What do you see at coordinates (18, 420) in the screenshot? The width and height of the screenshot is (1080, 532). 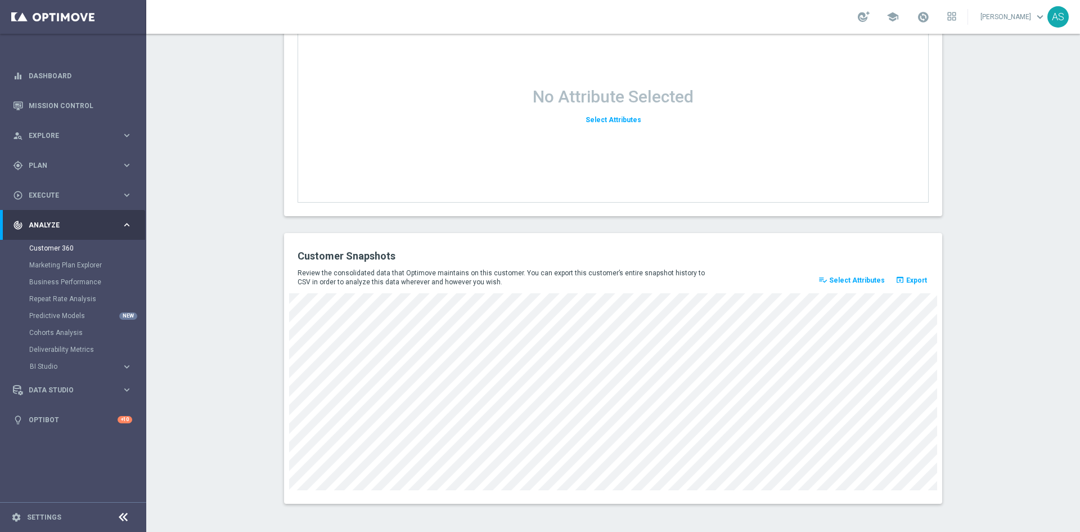 I see `i: lightbulb` at bounding box center [18, 420].